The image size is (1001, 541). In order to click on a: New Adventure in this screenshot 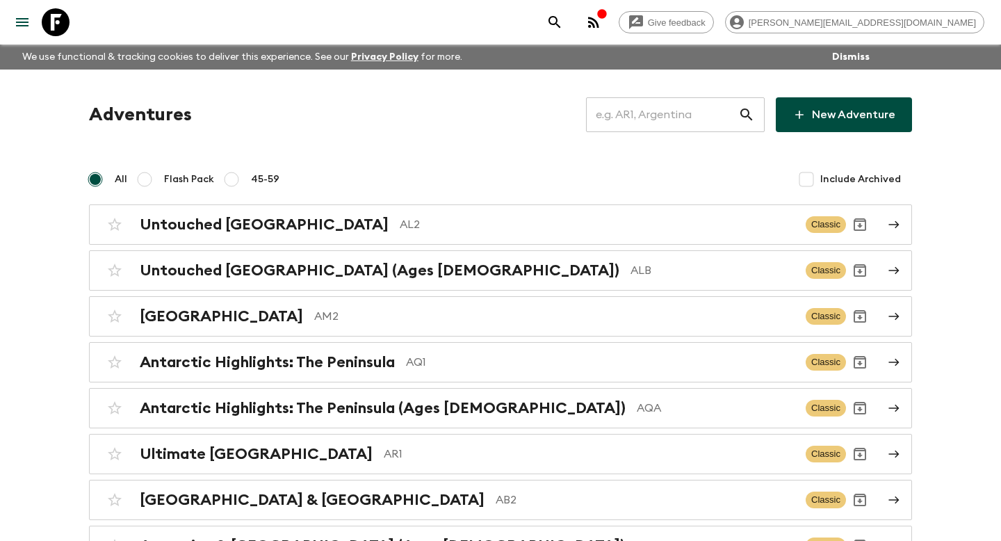, I will do `click(844, 115)`.